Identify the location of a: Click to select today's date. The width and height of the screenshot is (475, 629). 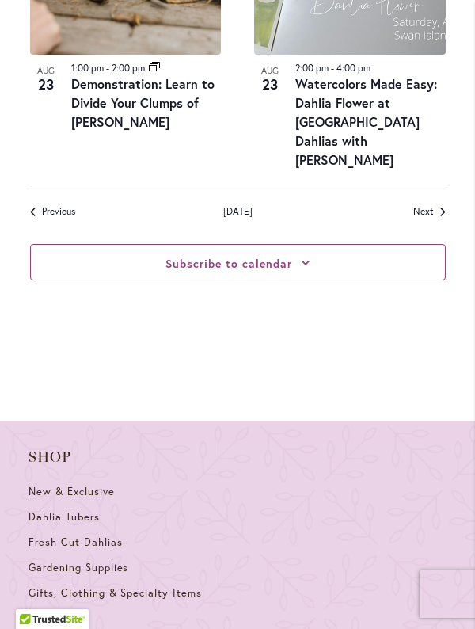
(238, 211).